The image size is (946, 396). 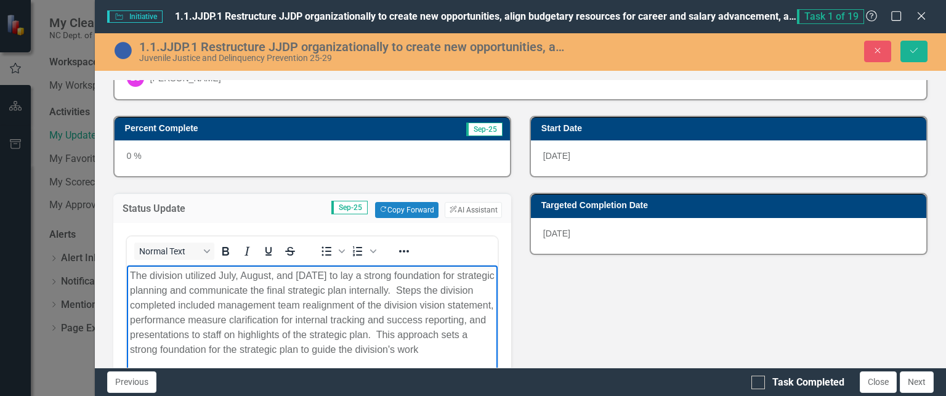 What do you see at coordinates (808, 382) in the screenshot?
I see `div: Task Completed` at bounding box center [808, 382].